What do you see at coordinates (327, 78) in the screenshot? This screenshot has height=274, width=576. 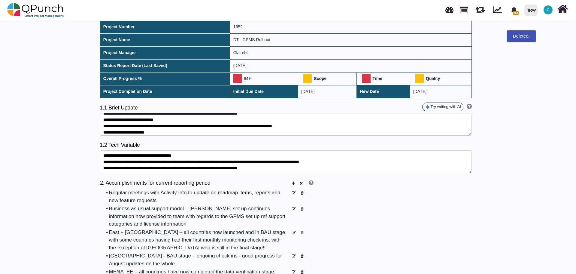 I see `th: Scope` at bounding box center [327, 78].